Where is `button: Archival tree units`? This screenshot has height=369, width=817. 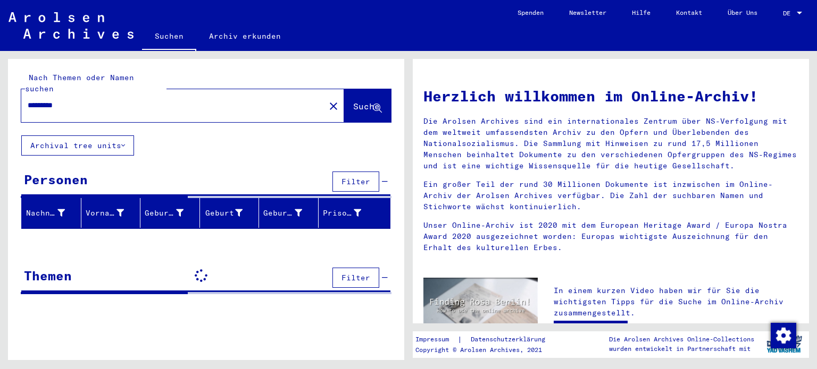 button: Archival tree units is located at coordinates (78, 146).